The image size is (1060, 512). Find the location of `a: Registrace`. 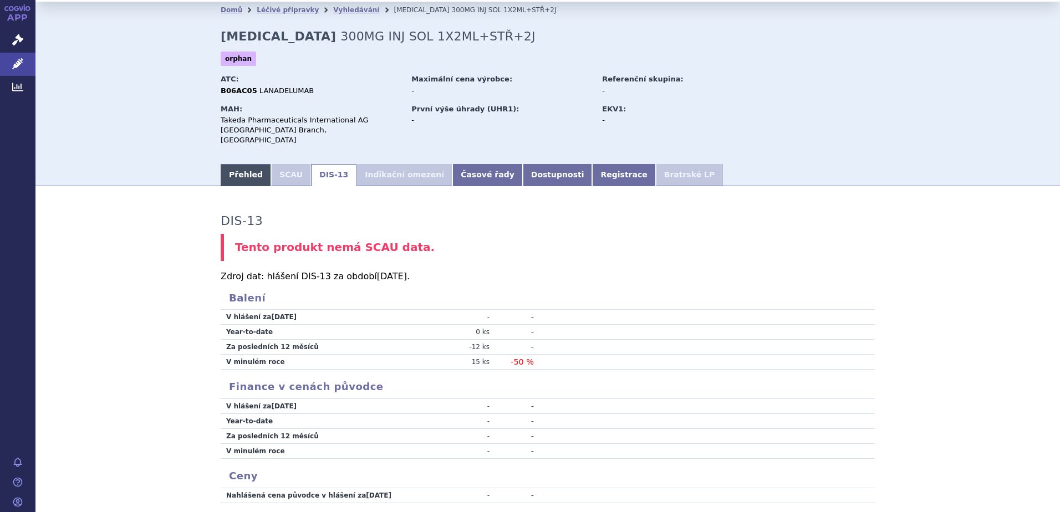

a: Registrace is located at coordinates (624, 175).